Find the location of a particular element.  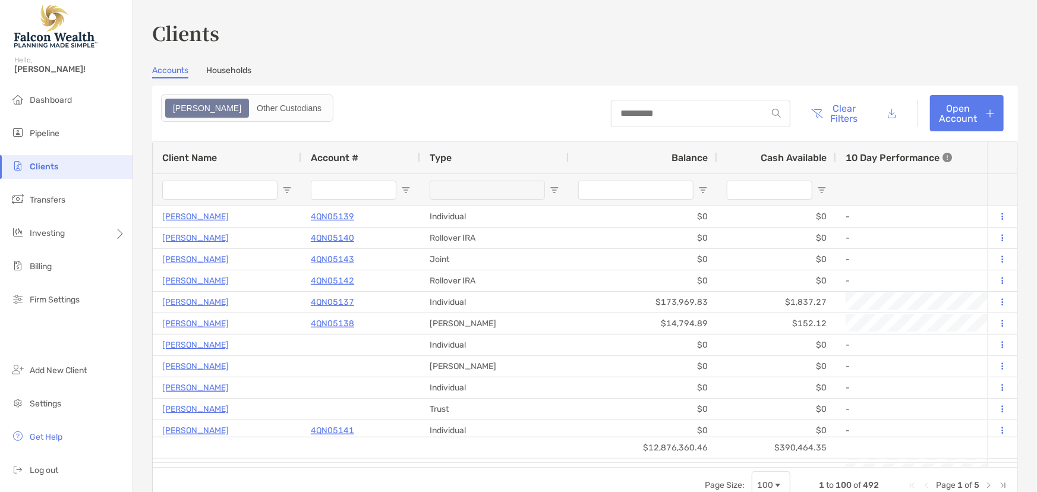

div: Trust is located at coordinates (494, 409).